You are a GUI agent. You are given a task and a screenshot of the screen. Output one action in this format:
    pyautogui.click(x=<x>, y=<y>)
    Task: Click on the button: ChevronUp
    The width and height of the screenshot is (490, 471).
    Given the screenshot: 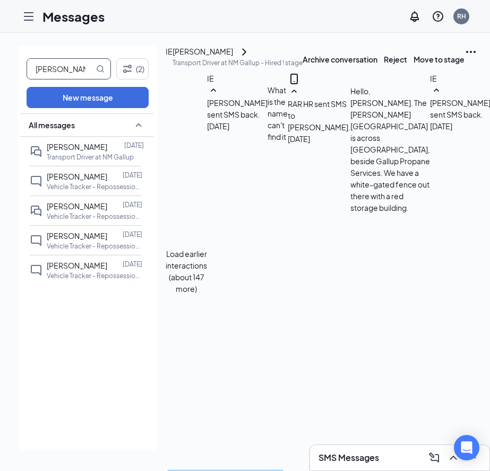 What is the action you would take?
    pyautogui.click(x=453, y=458)
    